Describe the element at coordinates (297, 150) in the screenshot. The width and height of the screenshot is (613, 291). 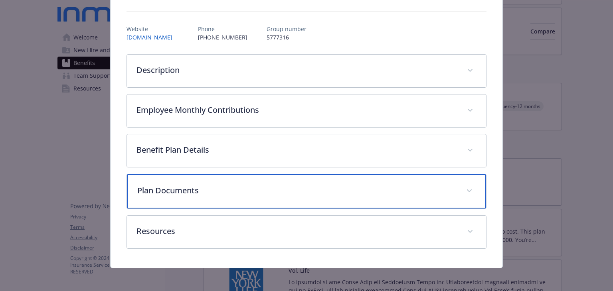
I see `p: Benefit Plan Details` at that location.